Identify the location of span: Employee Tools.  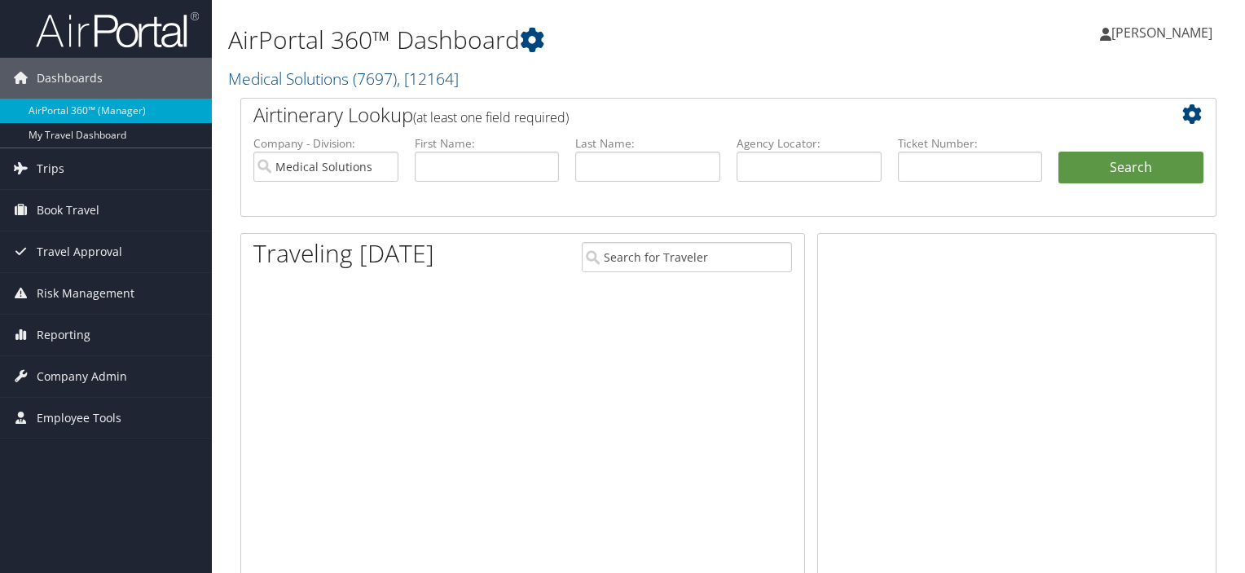
(79, 418).